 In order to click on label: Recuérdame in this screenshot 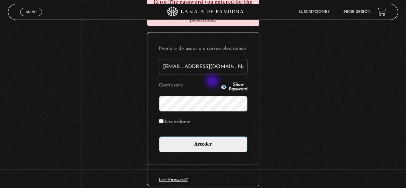, I will do `click(175, 122)`.